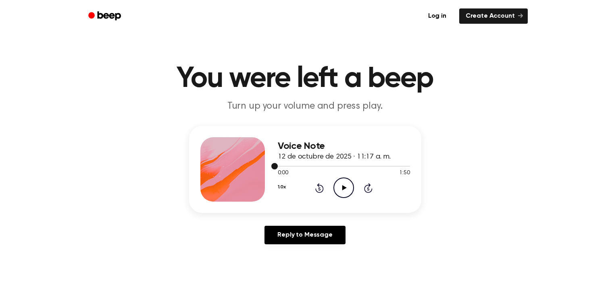 The height and width of the screenshot is (297, 610). I want to click on a: Create Account, so click(493, 16).